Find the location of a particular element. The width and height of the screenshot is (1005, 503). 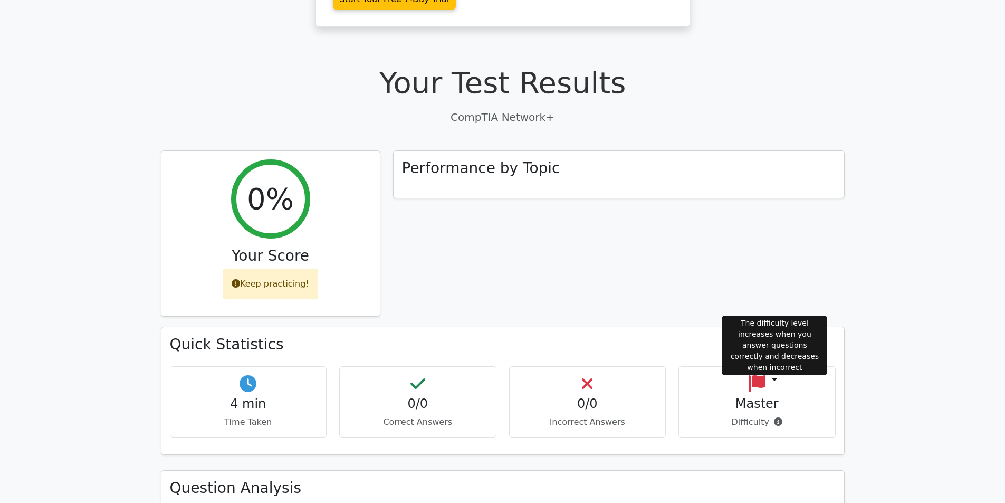

h2: 0% is located at coordinates (270, 198).